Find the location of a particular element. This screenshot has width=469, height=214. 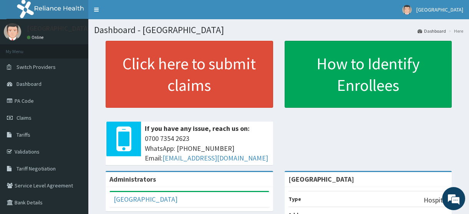

span: Switch Providers is located at coordinates (36, 67).